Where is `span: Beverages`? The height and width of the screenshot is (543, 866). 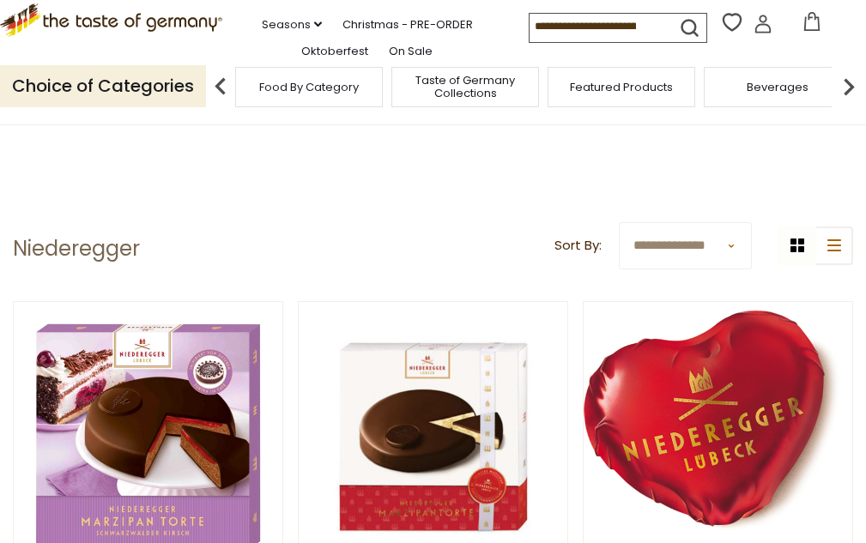 span: Beverages is located at coordinates (778, 87).